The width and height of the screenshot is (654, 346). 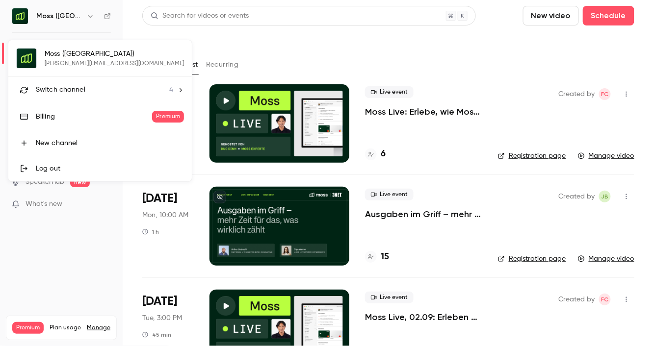 I want to click on span: Premium, so click(x=168, y=117).